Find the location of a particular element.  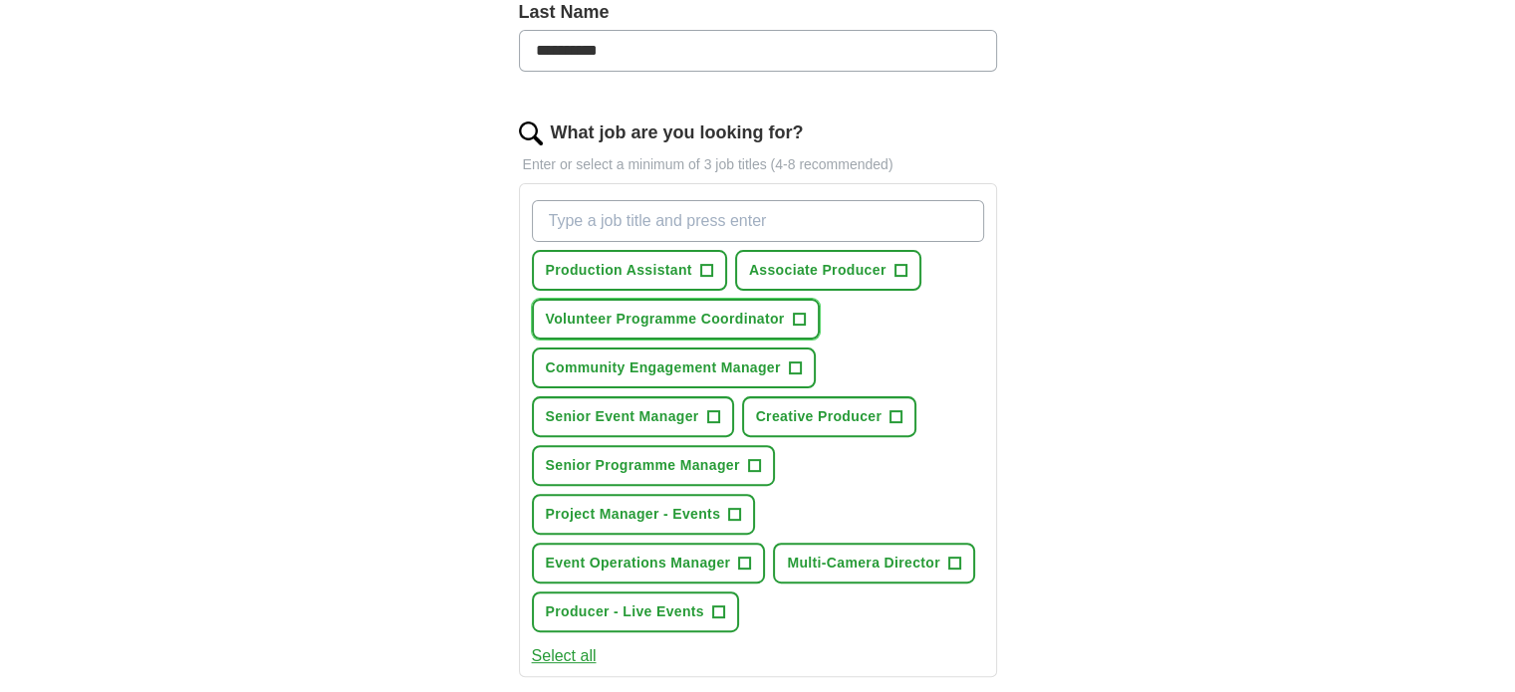

span: Creative Producer is located at coordinates (819, 416).